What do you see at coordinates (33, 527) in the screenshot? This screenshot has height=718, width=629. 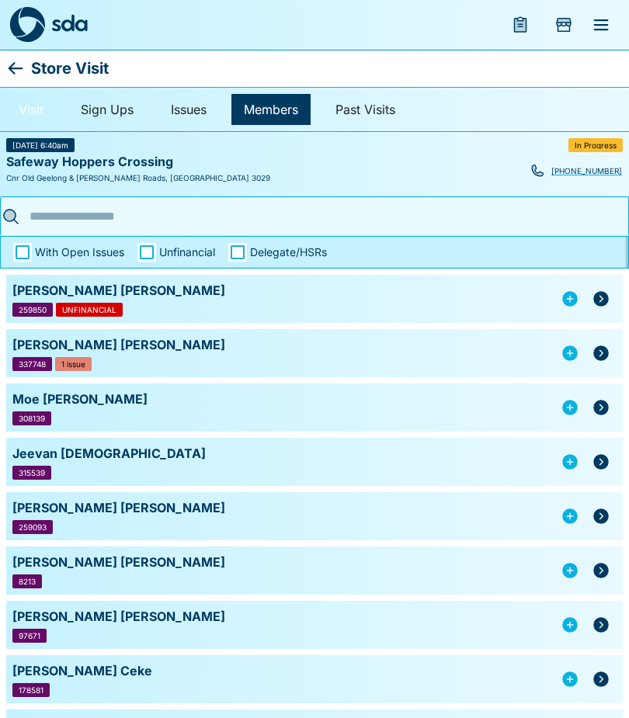 I see `span: 259093` at bounding box center [33, 527].